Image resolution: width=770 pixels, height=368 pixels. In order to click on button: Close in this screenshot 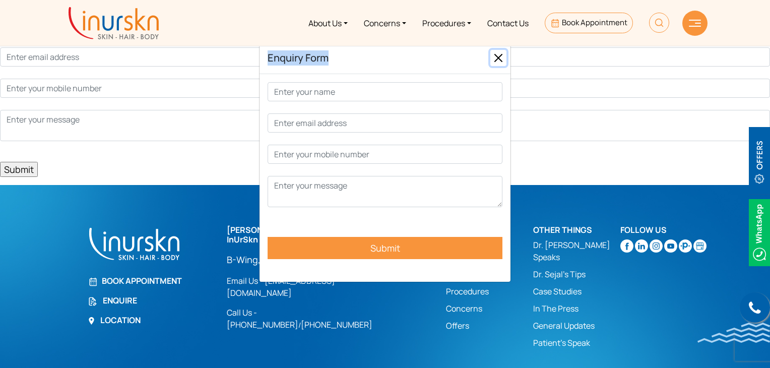, I will do `click(498, 58)`.